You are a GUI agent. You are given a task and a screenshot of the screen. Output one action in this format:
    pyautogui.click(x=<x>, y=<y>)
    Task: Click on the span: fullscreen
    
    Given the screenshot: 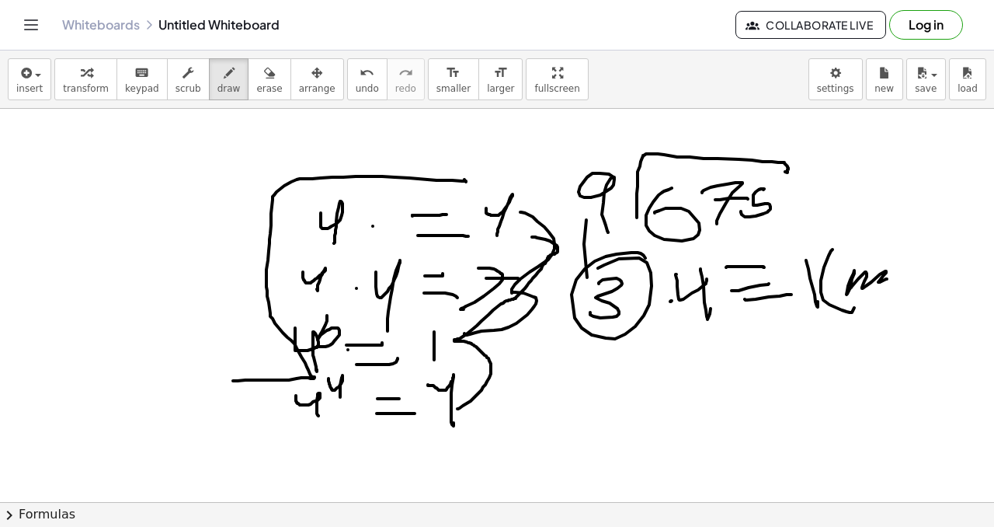 What is the action you would take?
    pyautogui.click(x=557, y=89)
    